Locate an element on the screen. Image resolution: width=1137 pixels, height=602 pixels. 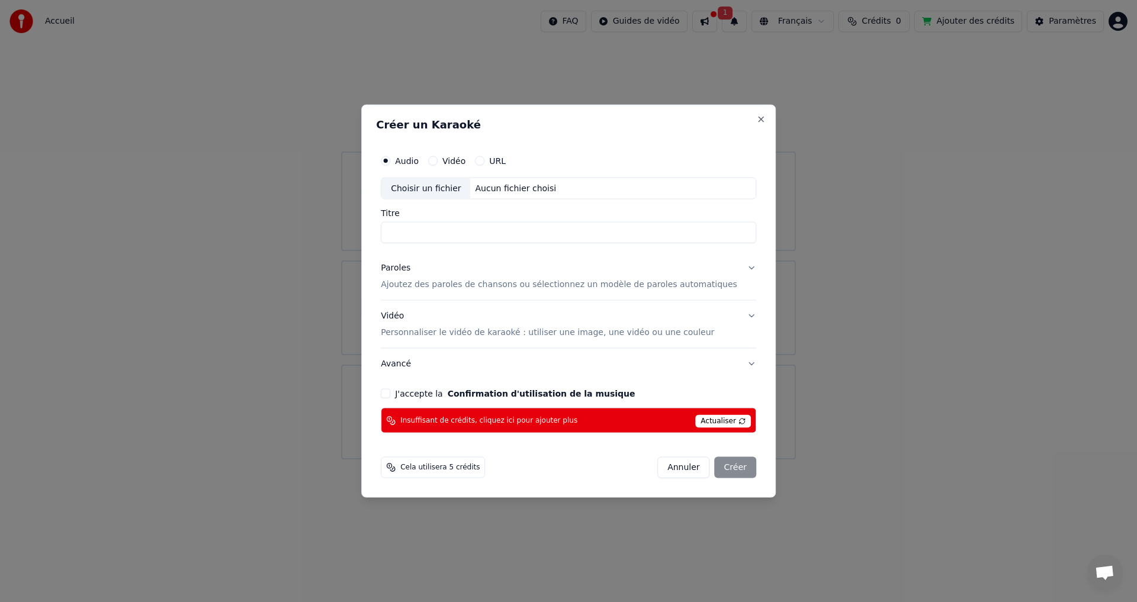
span: Insuffisant de crédits, cliquez ici pour ajouter plus is located at coordinates (489, 421).